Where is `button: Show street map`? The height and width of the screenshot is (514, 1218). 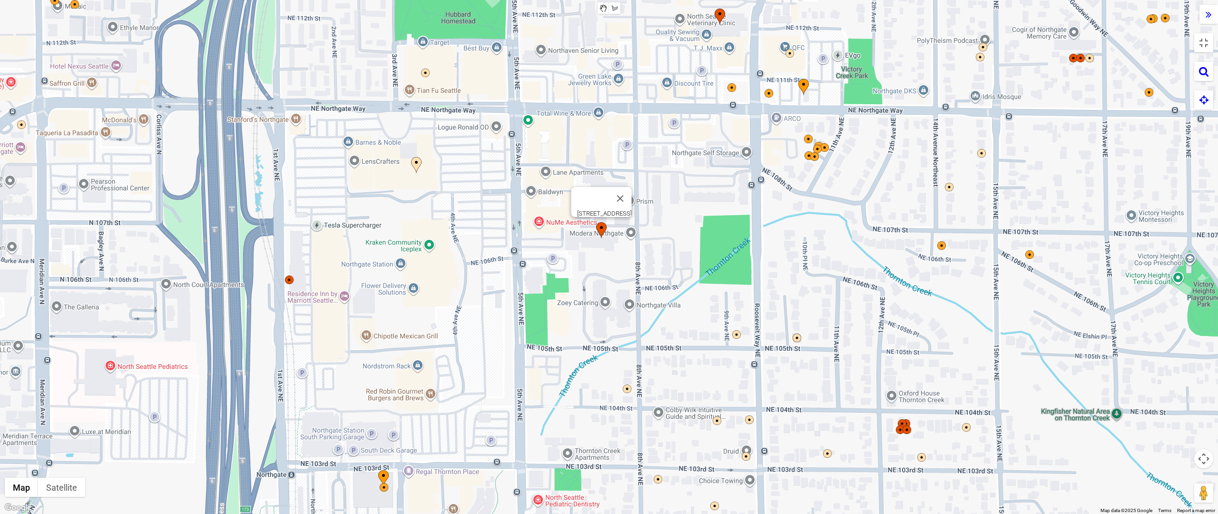 button: Show street map is located at coordinates (21, 487).